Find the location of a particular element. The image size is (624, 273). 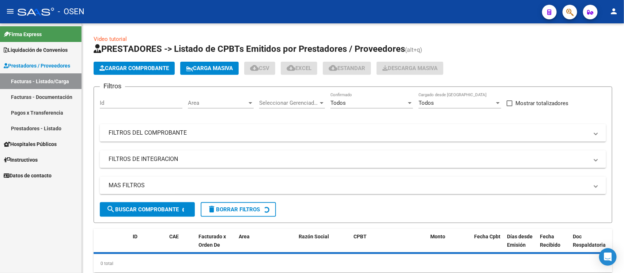

datatable-header-cell: CPBT is located at coordinates (389, 245).